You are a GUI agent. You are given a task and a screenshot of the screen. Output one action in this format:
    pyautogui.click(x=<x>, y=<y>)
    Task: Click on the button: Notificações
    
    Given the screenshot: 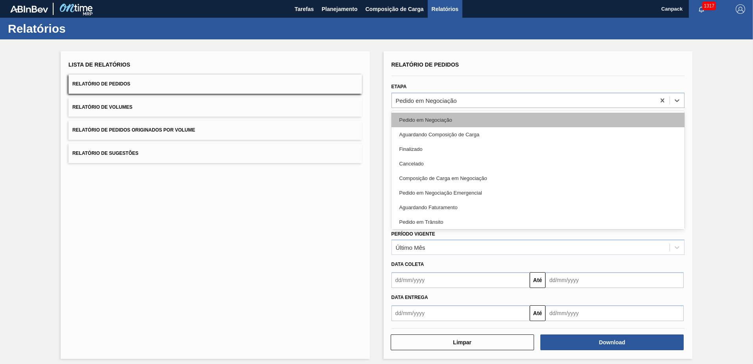 What is the action you would take?
    pyautogui.click(x=701, y=9)
    